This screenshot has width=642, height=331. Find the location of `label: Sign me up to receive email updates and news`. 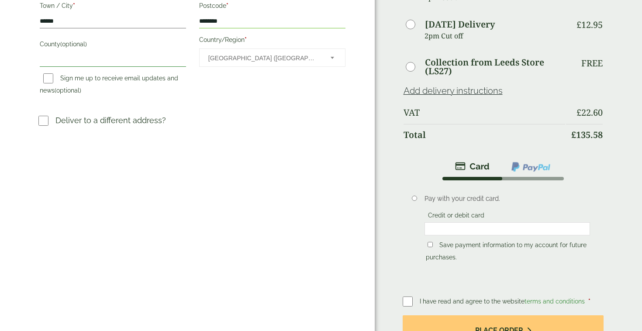

label: Sign me up to receive email updates and news is located at coordinates (109, 86).